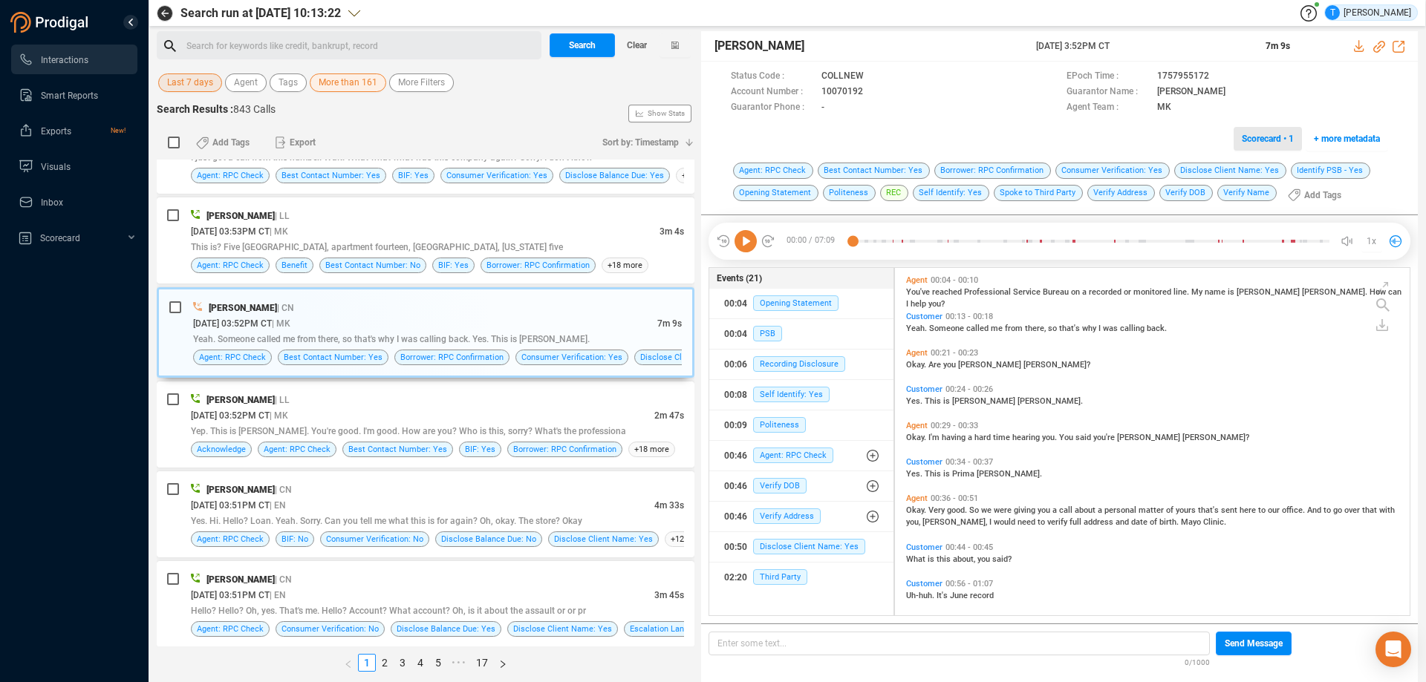 The height and width of the screenshot is (682, 1426). I want to click on span: about, so click(1086, 510).